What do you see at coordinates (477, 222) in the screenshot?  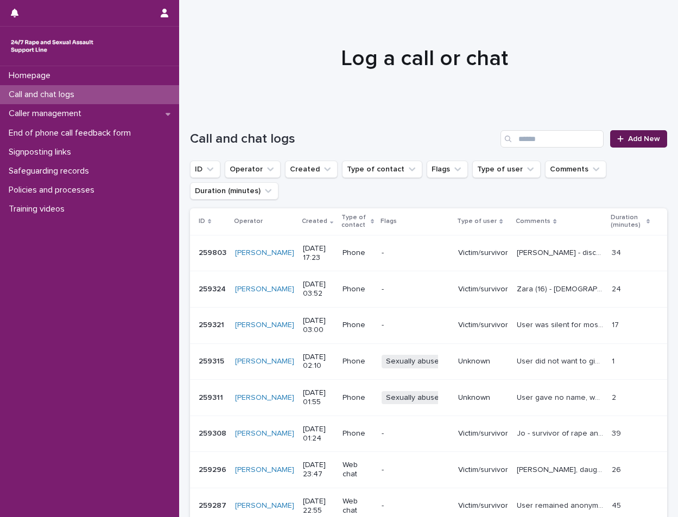 I see `p: Type of user` at bounding box center [477, 222].